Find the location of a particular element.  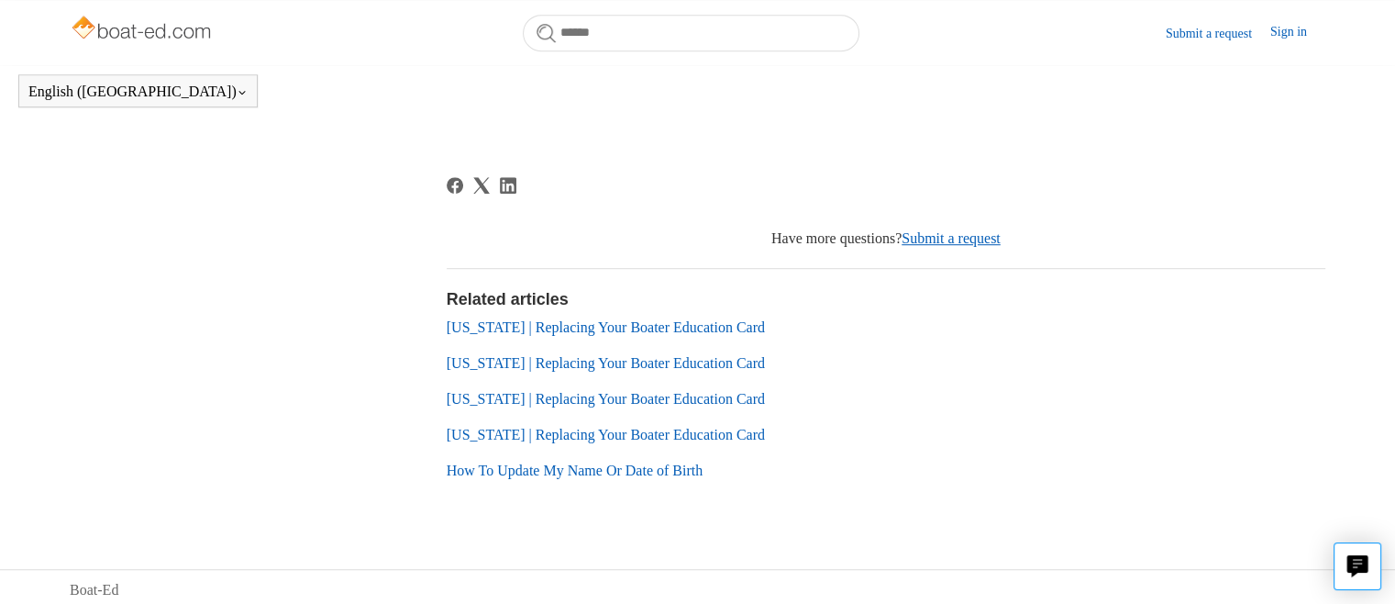

a: Facebook is located at coordinates (455, 185).